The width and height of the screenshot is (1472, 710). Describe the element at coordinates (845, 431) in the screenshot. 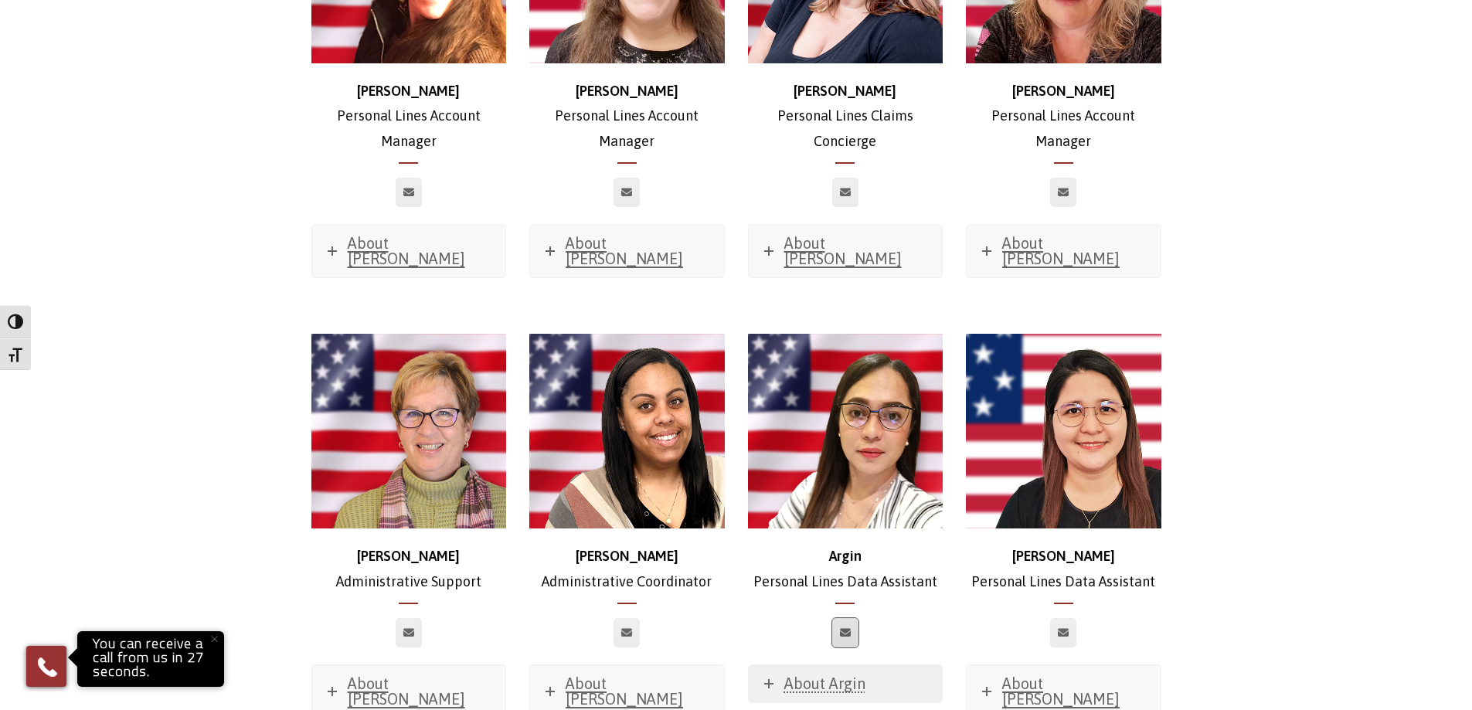

I see `img: Argin_500x500` at that location.